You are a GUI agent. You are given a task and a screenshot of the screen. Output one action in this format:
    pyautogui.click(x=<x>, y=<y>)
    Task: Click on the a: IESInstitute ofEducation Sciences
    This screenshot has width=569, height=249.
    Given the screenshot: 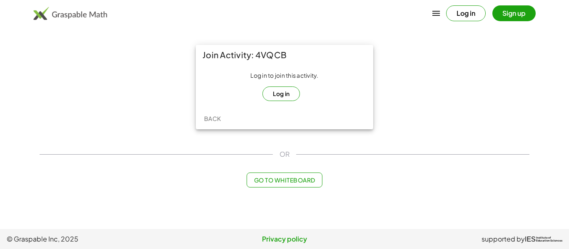 What is the action you would take?
    pyautogui.click(x=543, y=239)
    